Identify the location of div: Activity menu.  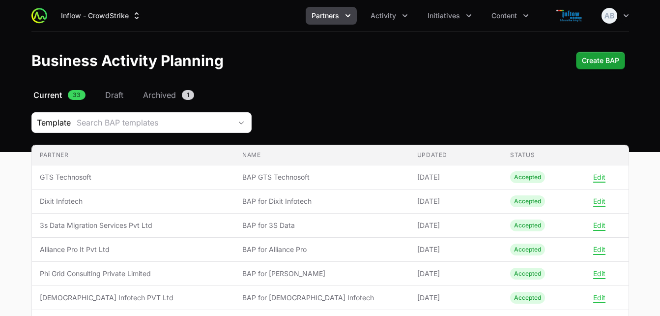
(389, 16).